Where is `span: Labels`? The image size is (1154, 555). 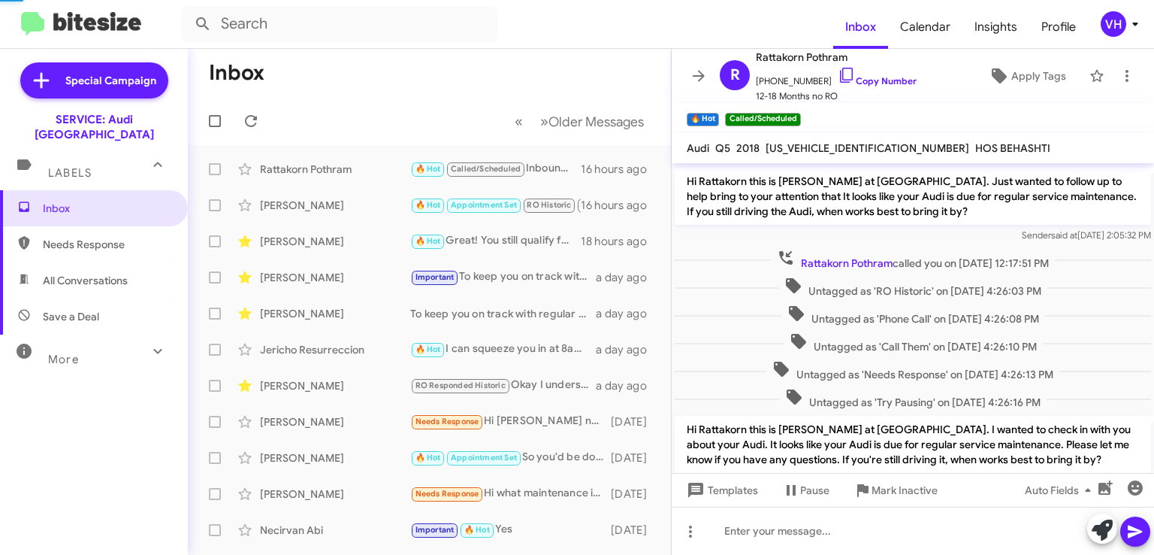
span: Labels is located at coordinates (70, 173).